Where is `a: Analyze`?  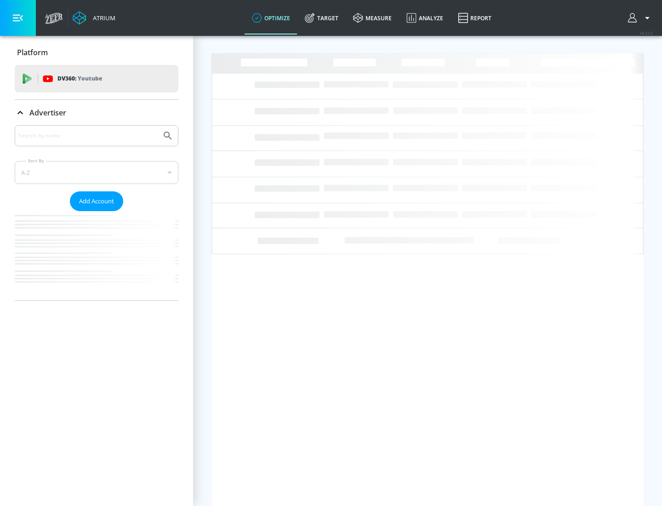 a: Analyze is located at coordinates (425, 18).